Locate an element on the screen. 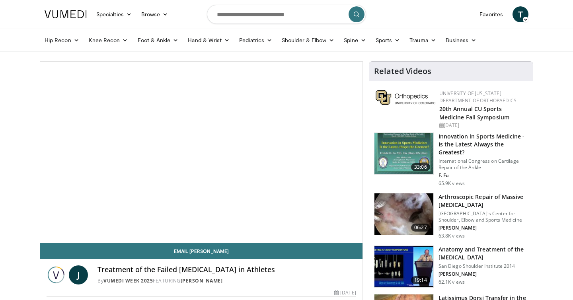  a: Hand & Wrist is located at coordinates (209, 40).